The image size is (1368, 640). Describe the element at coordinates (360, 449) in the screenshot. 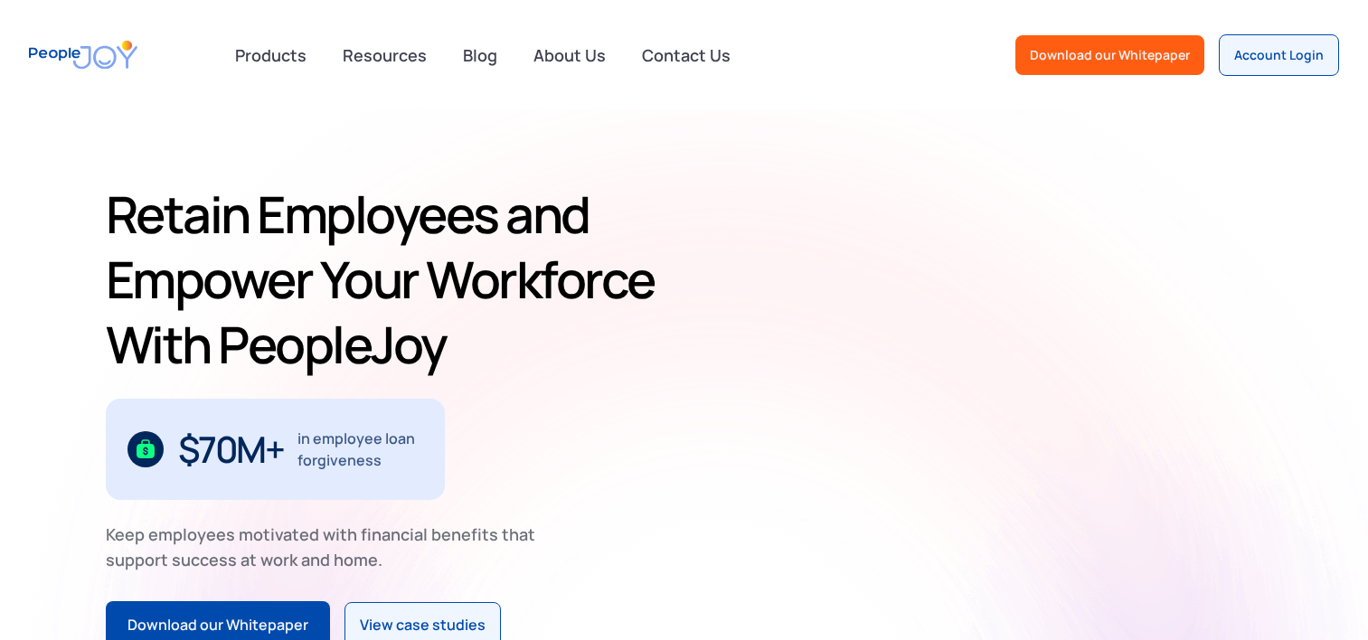

I see `div: in employee loan forgiveness` at that location.